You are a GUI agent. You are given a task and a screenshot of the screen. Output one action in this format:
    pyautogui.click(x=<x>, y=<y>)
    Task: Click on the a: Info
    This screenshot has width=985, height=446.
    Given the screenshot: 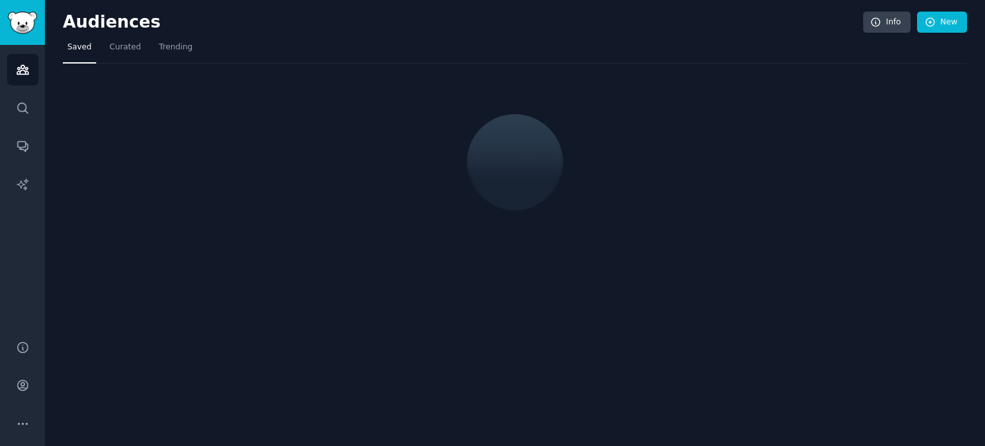 What is the action you would take?
    pyautogui.click(x=887, y=22)
    